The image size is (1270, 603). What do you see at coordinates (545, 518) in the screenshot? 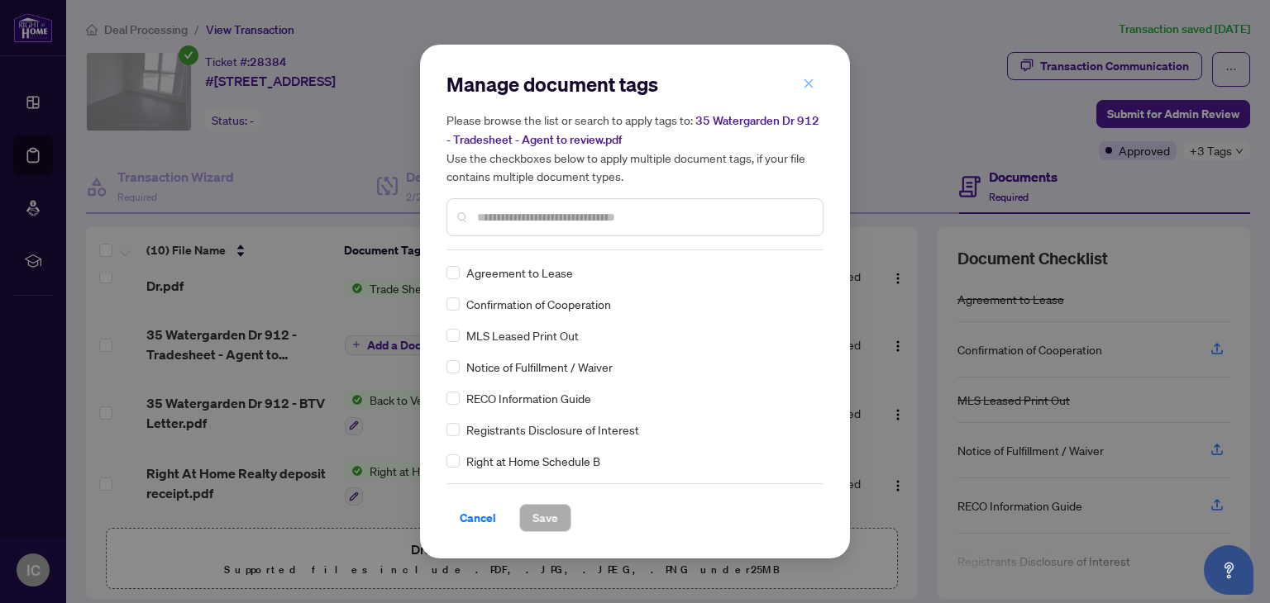
I see `button: Save` at bounding box center [545, 518].